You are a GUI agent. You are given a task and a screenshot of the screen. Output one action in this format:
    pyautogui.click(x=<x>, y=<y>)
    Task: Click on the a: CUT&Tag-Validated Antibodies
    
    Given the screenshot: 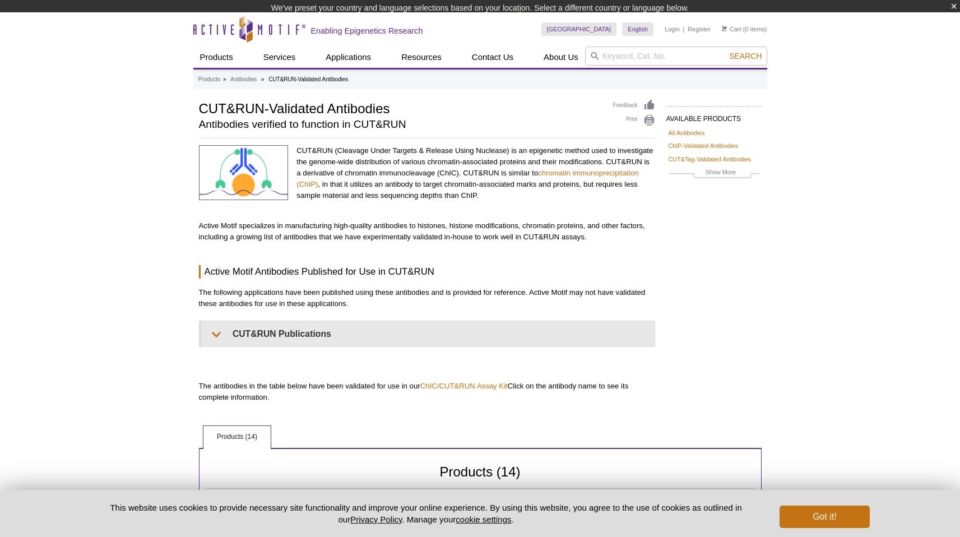 What is the action you would take?
    pyautogui.click(x=710, y=159)
    